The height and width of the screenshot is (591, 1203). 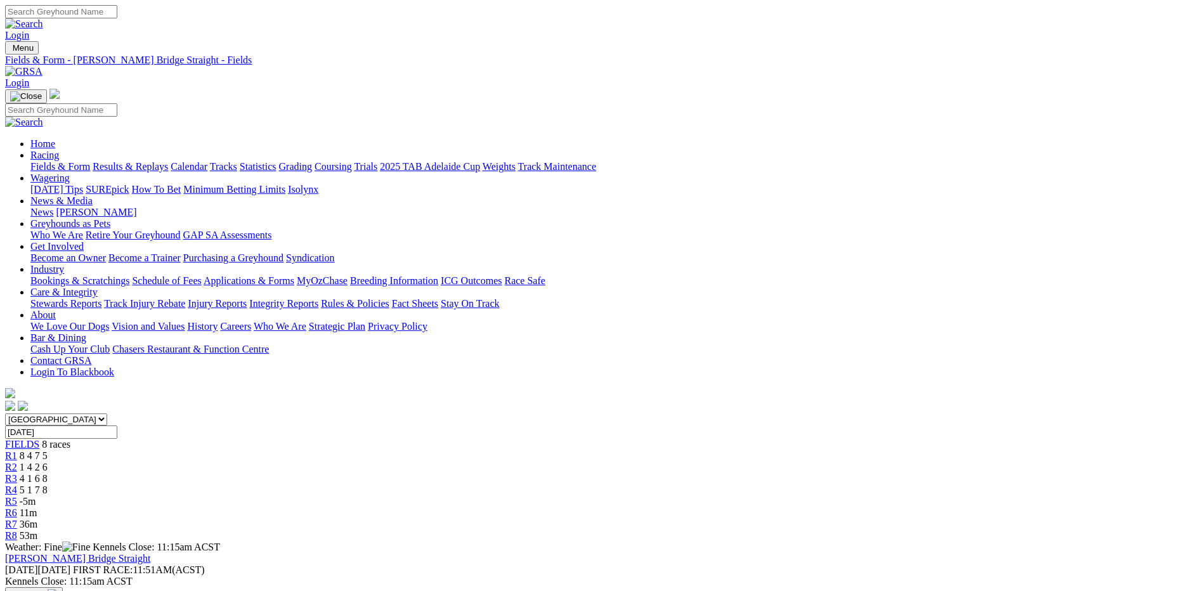 What do you see at coordinates (233, 258) in the screenshot?
I see `a: Purchasing a Greyhound` at bounding box center [233, 258].